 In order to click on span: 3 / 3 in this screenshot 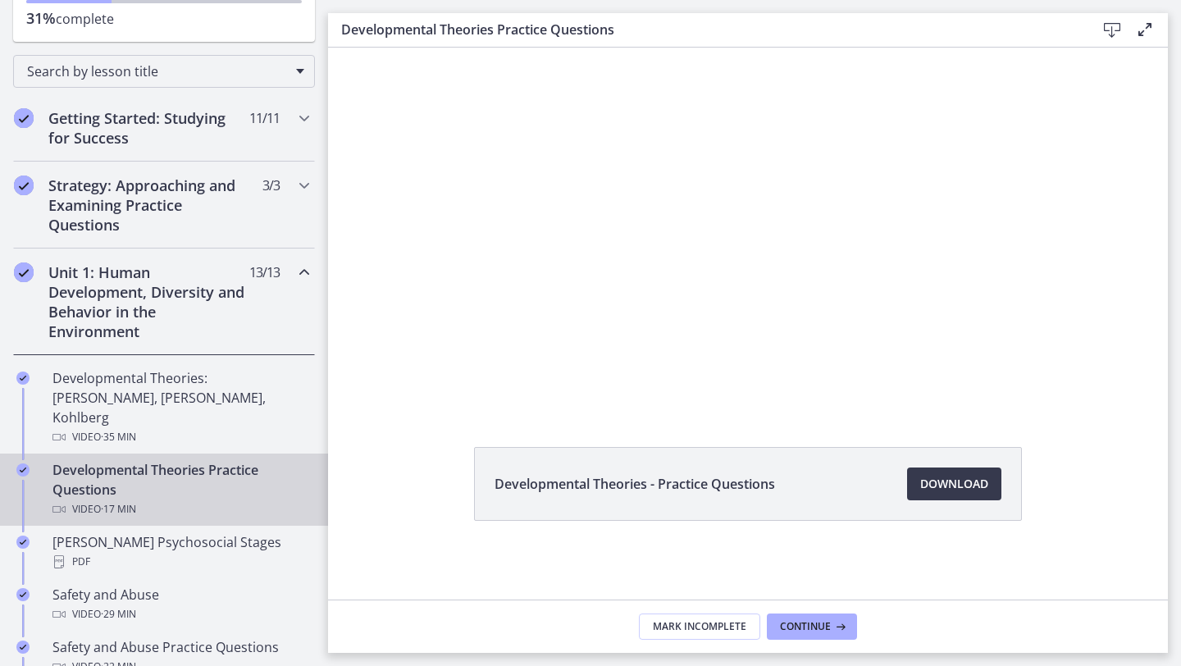, I will do `click(271, 185)`.